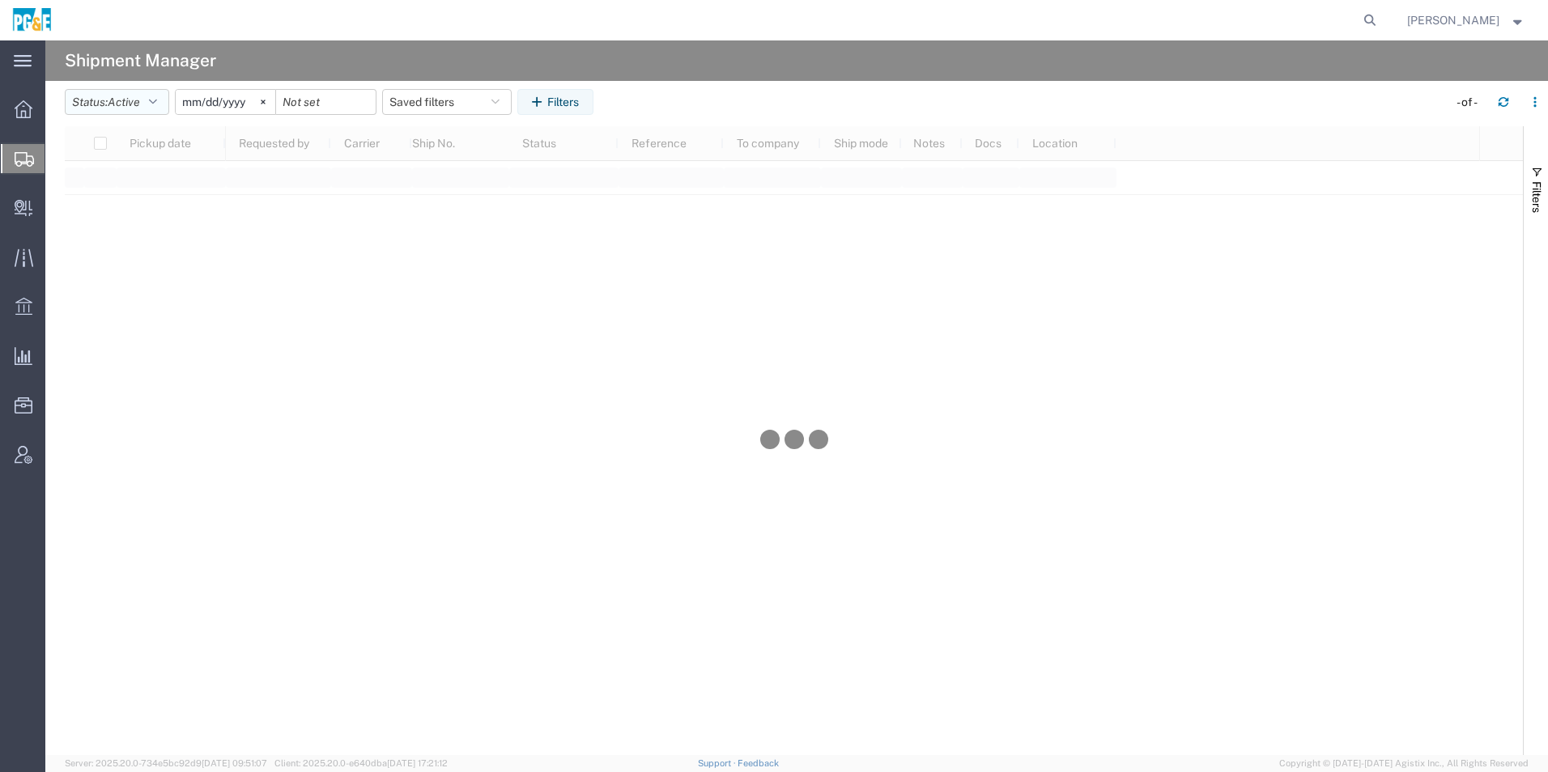  I want to click on button: Filters, so click(555, 102).